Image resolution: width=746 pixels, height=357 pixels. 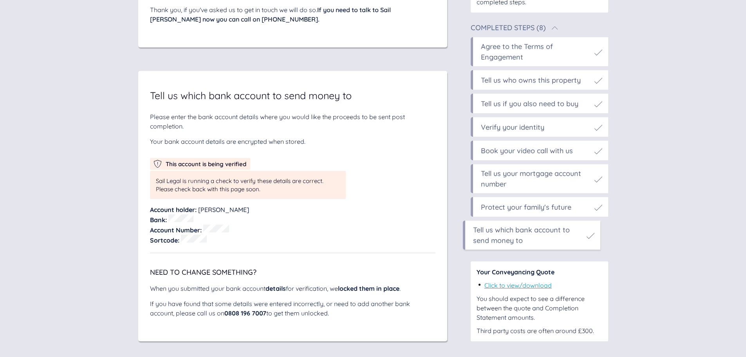 What do you see at coordinates (536, 179) in the screenshot?
I see `div: Tell us your mortgage account number` at bounding box center [536, 179].